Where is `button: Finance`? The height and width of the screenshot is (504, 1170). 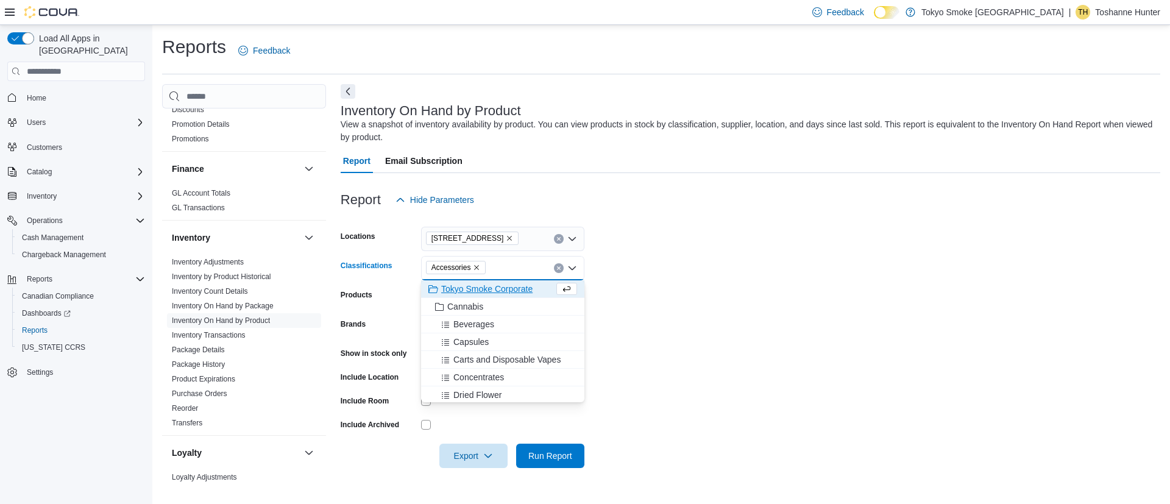 button: Finance is located at coordinates (235, 169).